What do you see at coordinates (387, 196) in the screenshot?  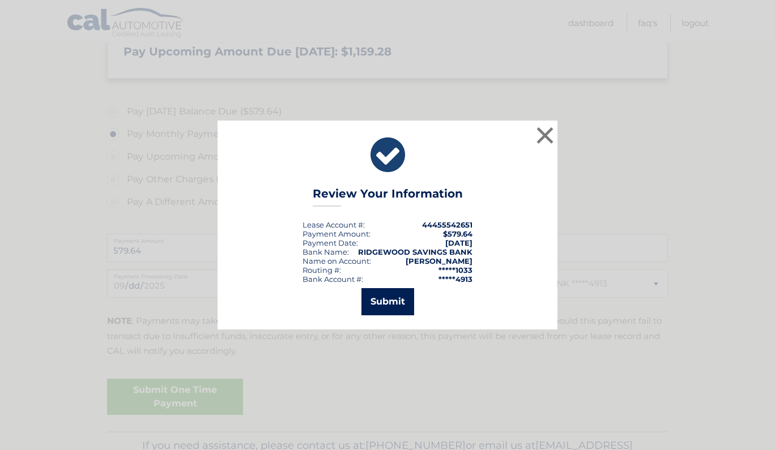 I see `h3: Review Your Information` at bounding box center [387, 196].